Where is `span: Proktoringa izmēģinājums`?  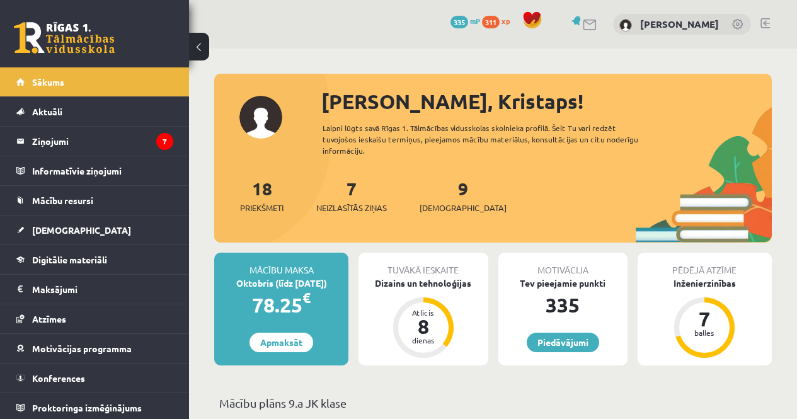 span: Proktoringa izmēģinājums is located at coordinates (87, 408).